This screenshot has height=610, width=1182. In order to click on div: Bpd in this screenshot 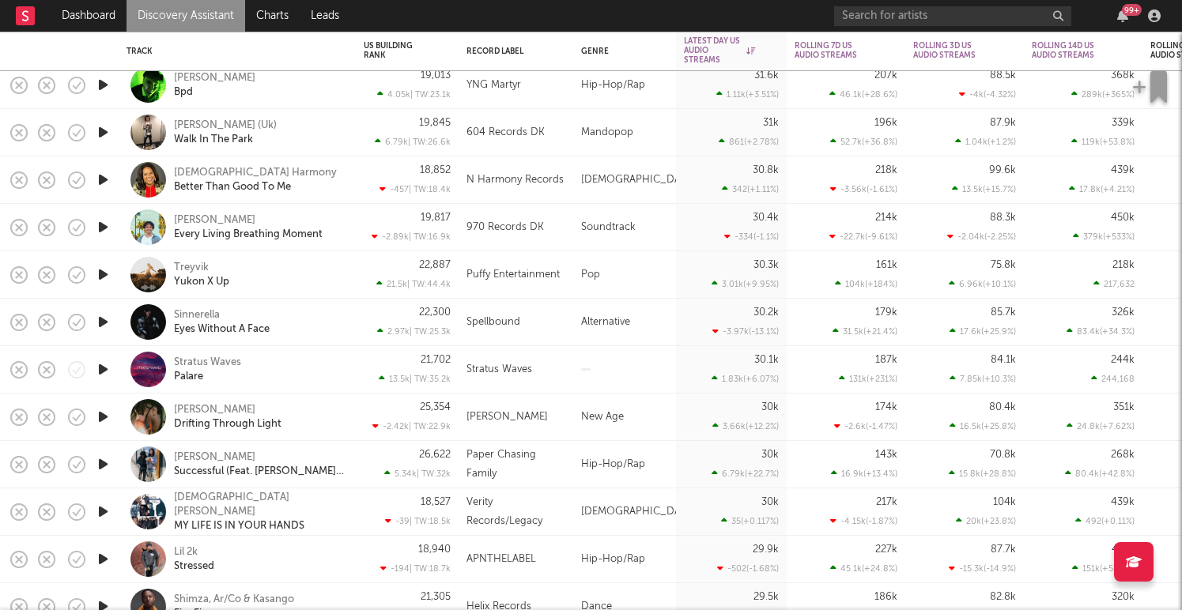, I will do `click(183, 93)`.